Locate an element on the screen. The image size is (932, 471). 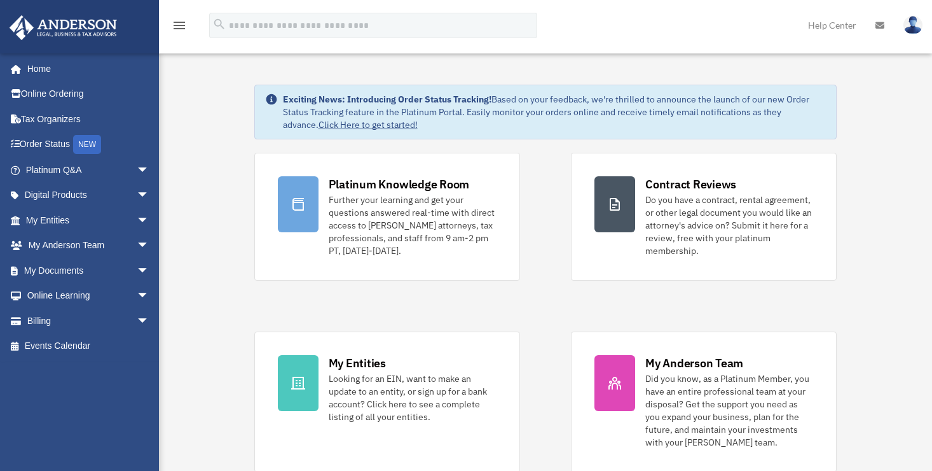
a: Platinum Q&Aarrow_drop_down is located at coordinates (88, 170).